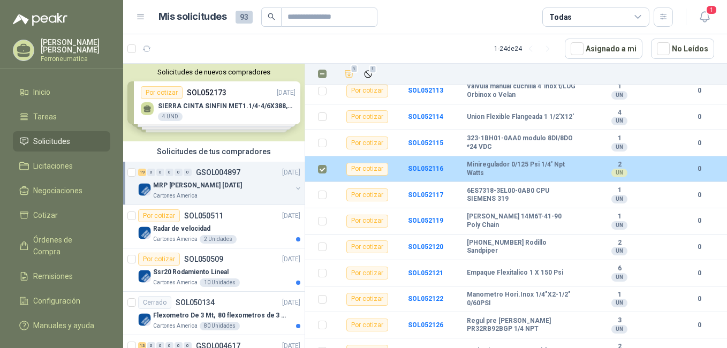 This screenshot has height=348, width=727. What do you see at coordinates (193, 17) in the screenshot?
I see `h1: Mis solicitudes` at bounding box center [193, 17].